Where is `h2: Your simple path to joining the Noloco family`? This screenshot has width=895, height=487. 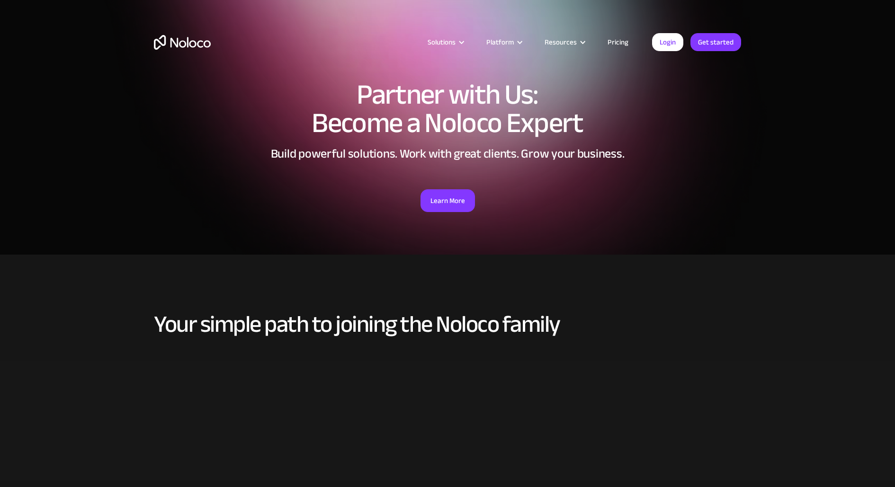 h2: Your simple path to joining the Noloco family is located at coordinates (447, 324).